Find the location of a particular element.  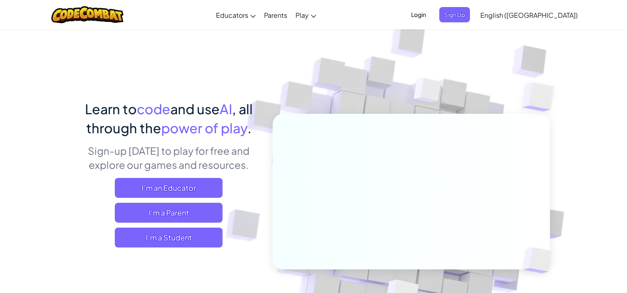

span: power of play is located at coordinates (204, 128).